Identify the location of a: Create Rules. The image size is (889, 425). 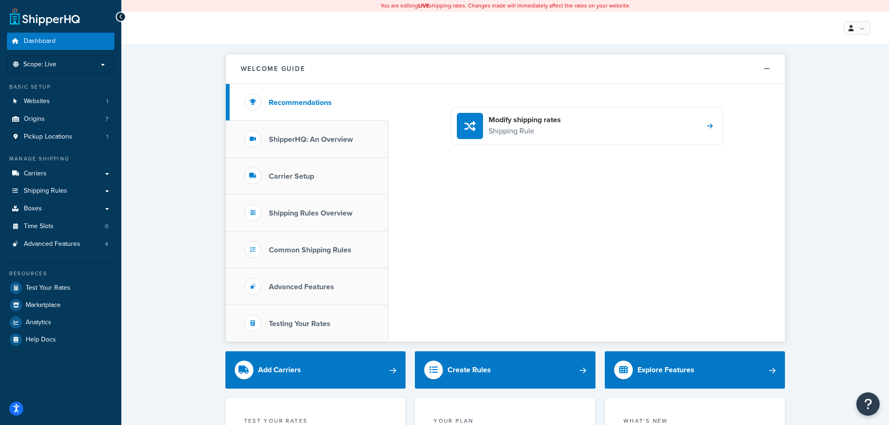
(505, 370).